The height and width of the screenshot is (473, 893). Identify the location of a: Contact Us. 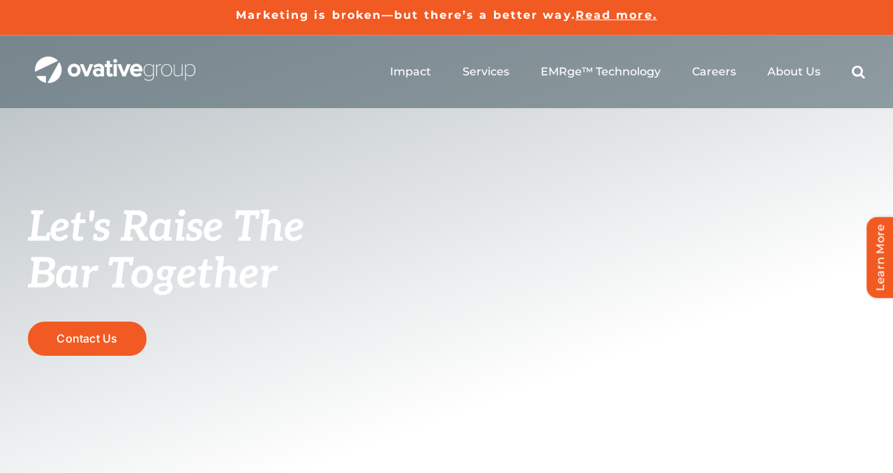
(87, 338).